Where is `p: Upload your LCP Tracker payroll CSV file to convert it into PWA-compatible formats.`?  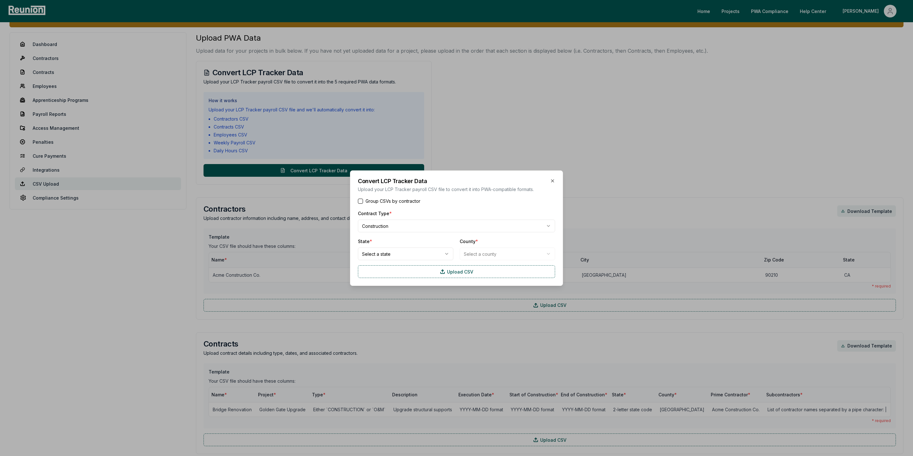
p: Upload your LCP Tracker payroll CSV file to convert it into PWA-compatible formats. is located at coordinates (457, 189).